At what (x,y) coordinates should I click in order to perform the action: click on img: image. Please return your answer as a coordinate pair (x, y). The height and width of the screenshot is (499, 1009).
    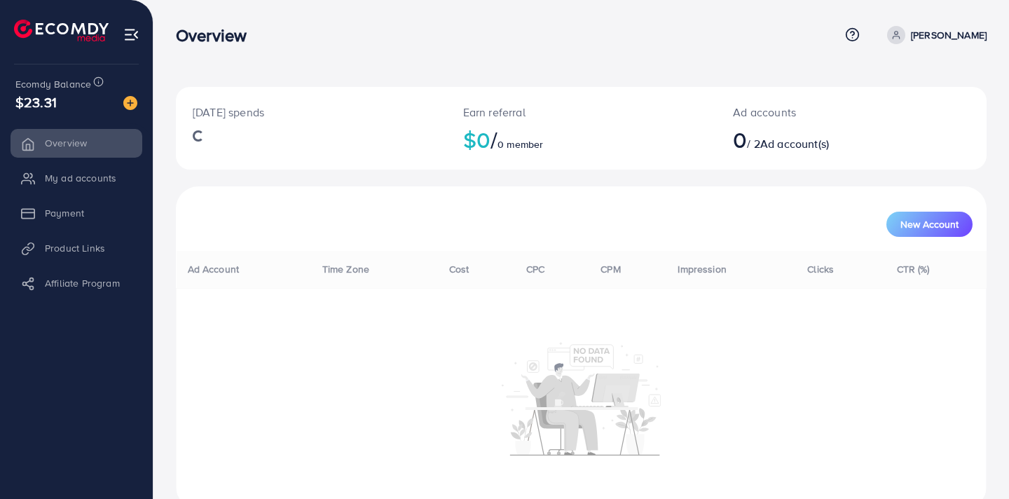
    Looking at the image, I should click on (130, 103).